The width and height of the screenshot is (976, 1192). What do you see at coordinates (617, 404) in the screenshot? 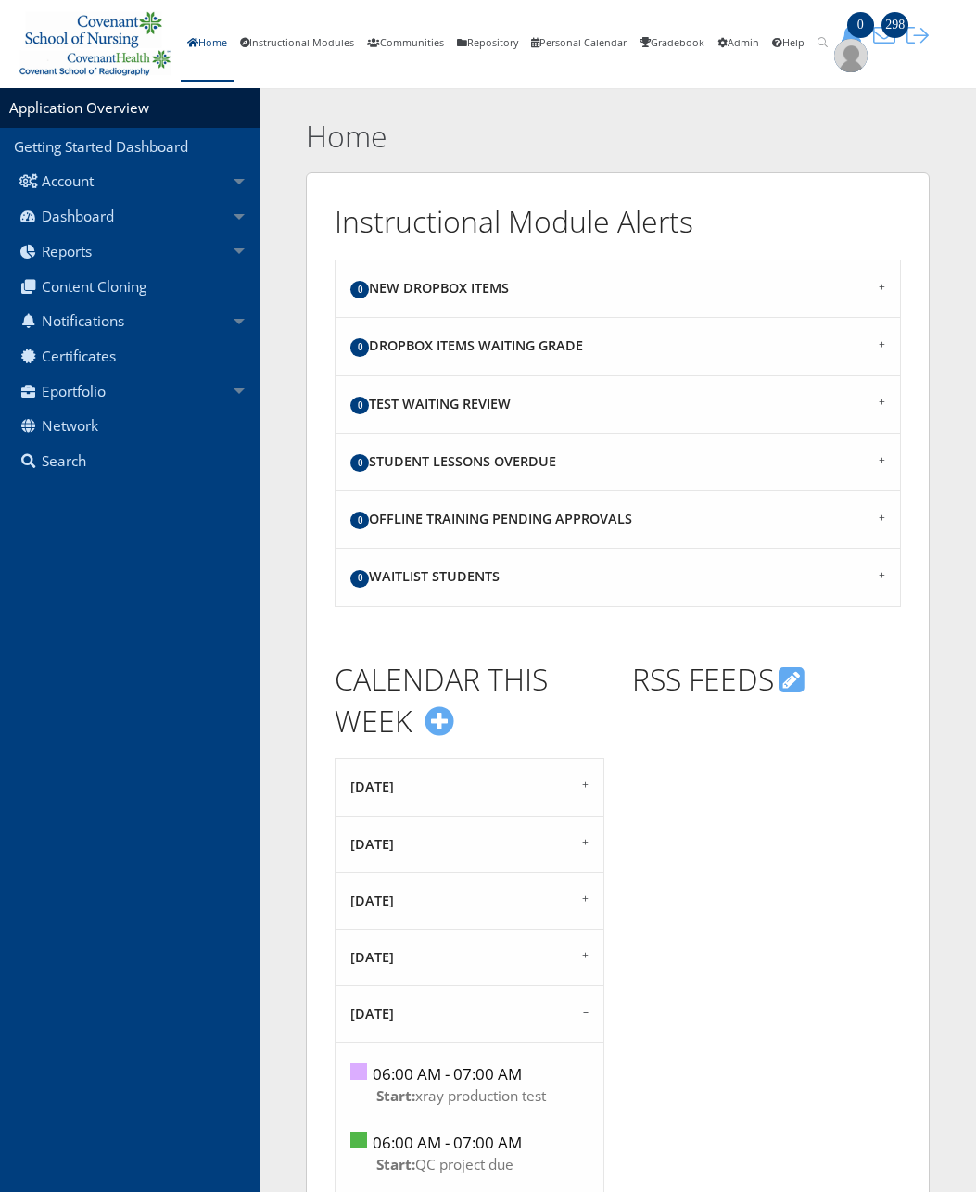
I see `h4: Test Waiting Review` at bounding box center [617, 404].